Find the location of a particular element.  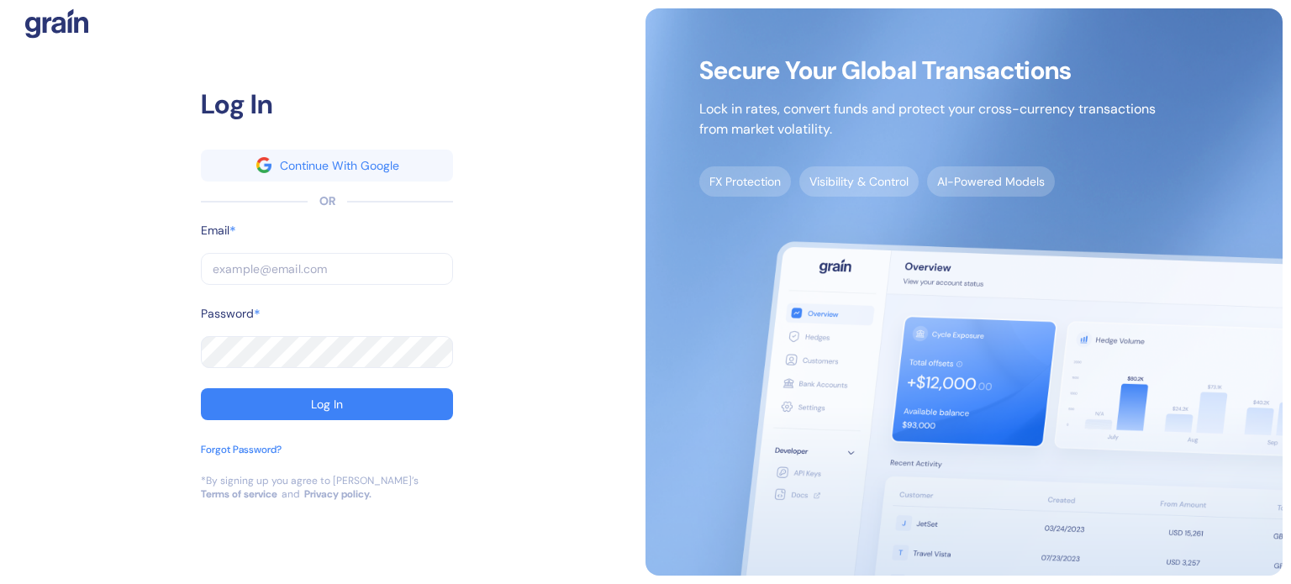

input: example@email.com is located at coordinates (327, 269).